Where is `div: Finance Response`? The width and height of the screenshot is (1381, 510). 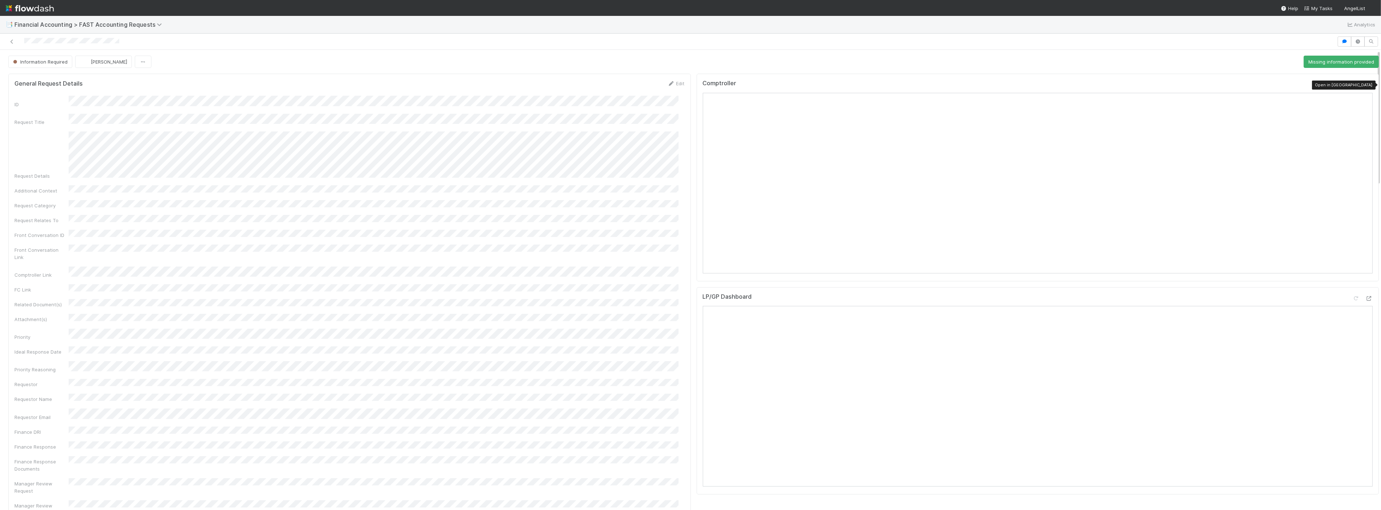
div: Finance Response is located at coordinates (42, 447).